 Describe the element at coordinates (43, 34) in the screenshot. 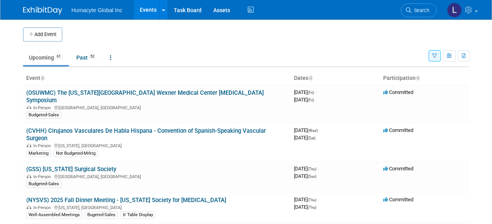

I see `button: Add Event` at that location.